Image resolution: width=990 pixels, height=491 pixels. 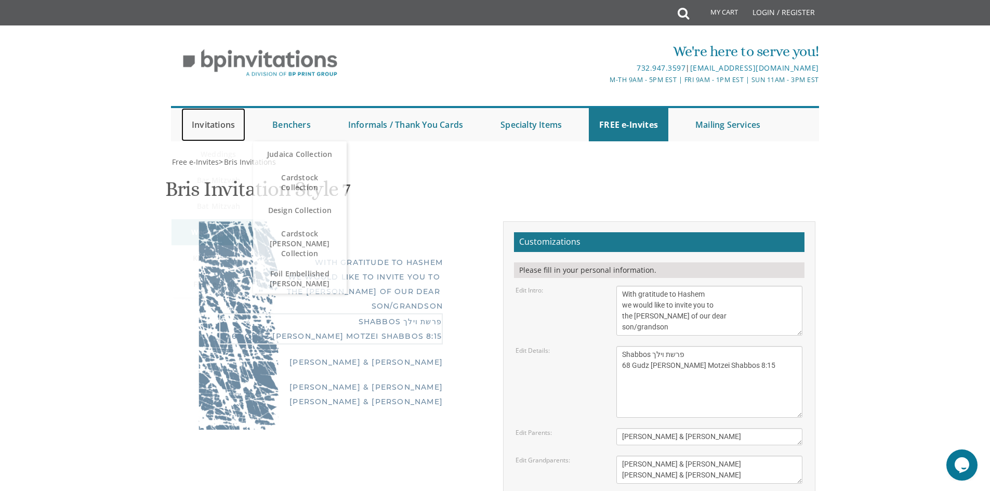 I want to click on h1: Bris Invitation Style 7, so click(x=258, y=193).